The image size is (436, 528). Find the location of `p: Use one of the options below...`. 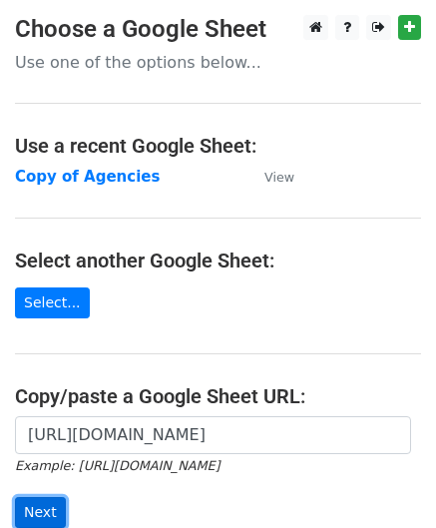

p: Use one of the options below... is located at coordinates (217, 62).